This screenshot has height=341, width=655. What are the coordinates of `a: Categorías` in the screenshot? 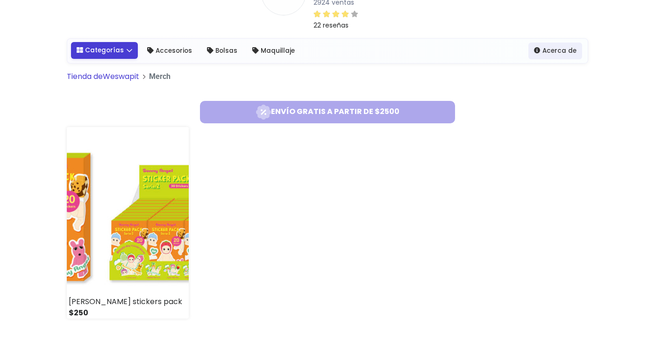 It's located at (104, 50).